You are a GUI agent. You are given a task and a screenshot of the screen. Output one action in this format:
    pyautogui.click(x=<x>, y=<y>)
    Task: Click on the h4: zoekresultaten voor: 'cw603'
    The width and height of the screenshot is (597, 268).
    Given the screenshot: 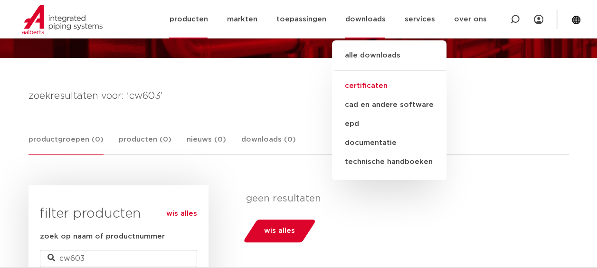 What is the action you would take?
    pyautogui.click(x=299, y=96)
    